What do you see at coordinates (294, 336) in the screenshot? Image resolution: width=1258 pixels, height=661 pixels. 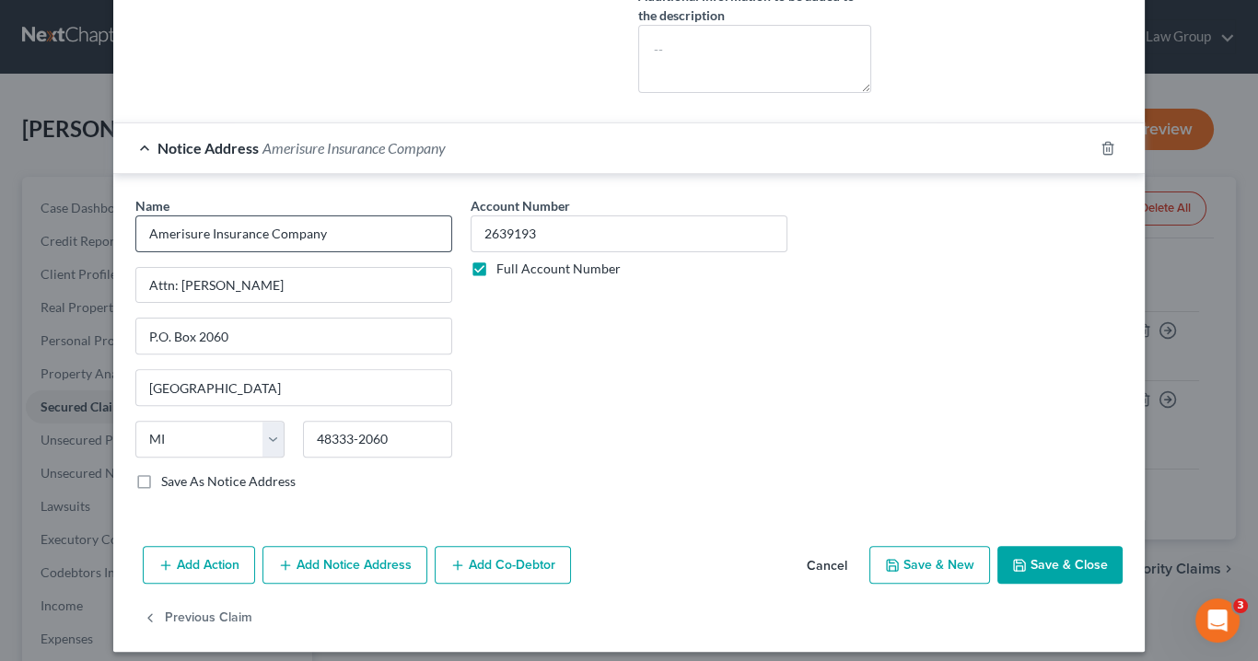 I see `input: Apt, Suite, etc...` at bounding box center [294, 336].